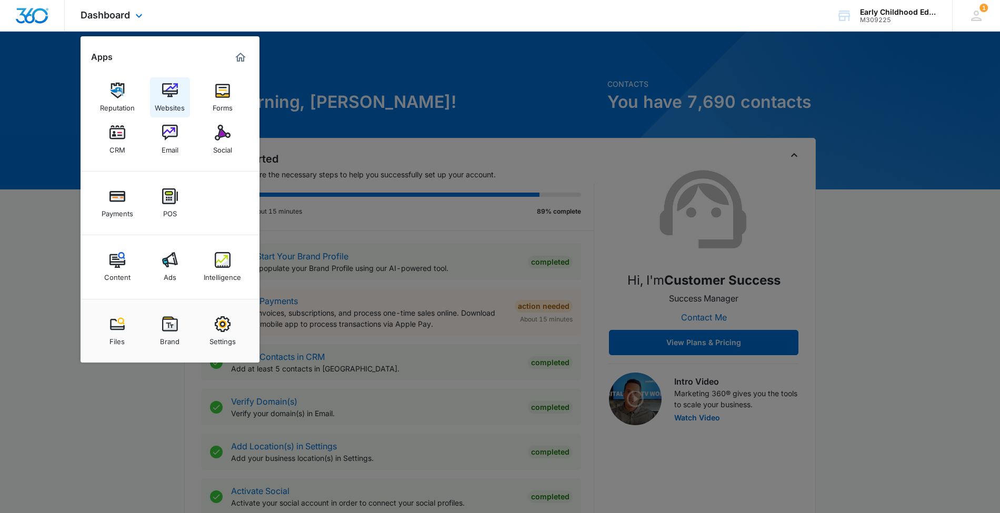 The height and width of the screenshot is (513, 1000). I want to click on div: account name, so click(899, 12).